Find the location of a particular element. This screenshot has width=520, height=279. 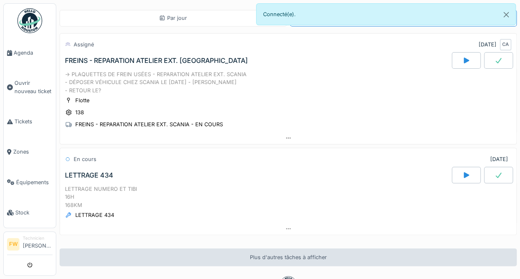

span: Équipements is located at coordinates (34, 182).